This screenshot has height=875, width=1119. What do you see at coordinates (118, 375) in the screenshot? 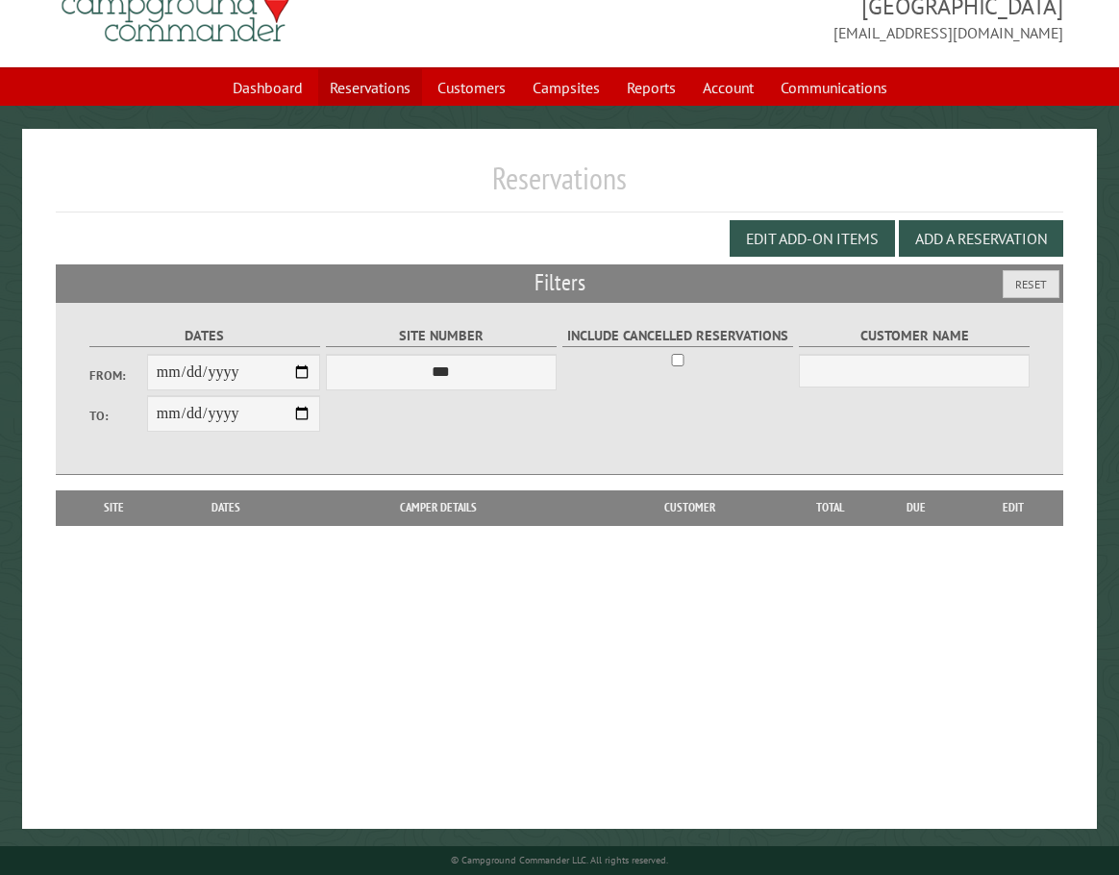
I see `label: From:` at bounding box center [118, 375].